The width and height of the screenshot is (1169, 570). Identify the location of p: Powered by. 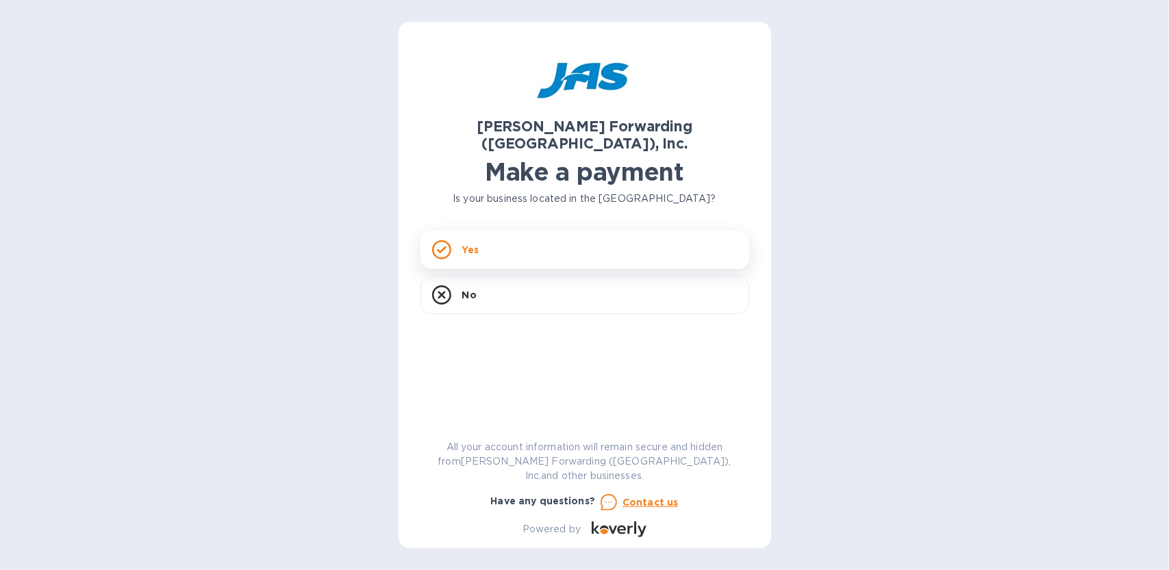
(551, 529).